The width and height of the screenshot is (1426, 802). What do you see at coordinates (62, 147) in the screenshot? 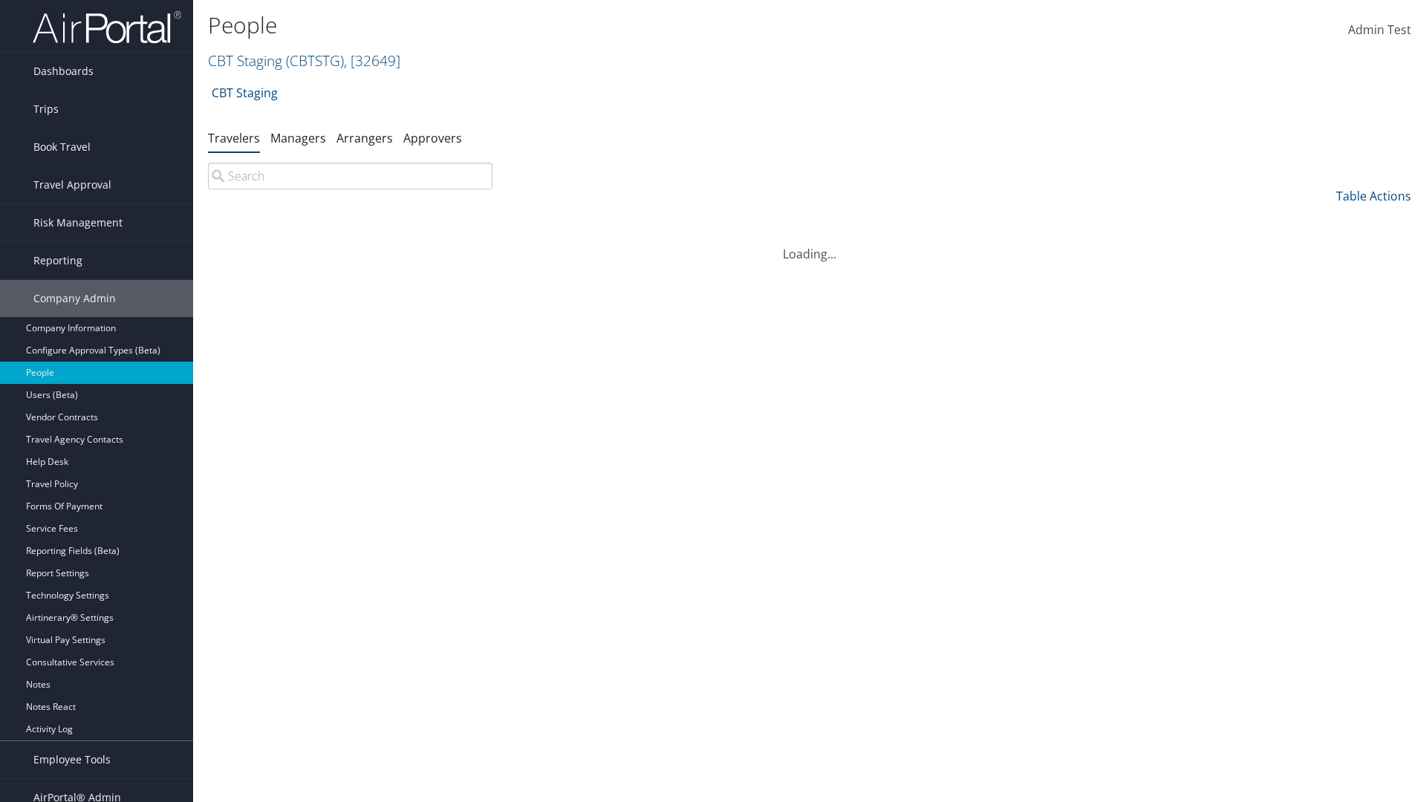
I see `span: Book Travel` at bounding box center [62, 147].